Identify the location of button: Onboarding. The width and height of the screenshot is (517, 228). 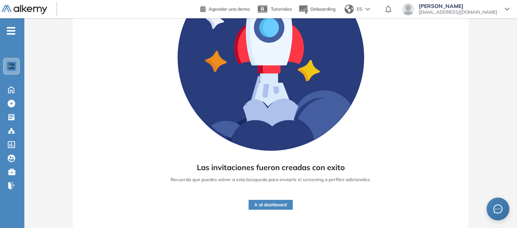
(317, 9).